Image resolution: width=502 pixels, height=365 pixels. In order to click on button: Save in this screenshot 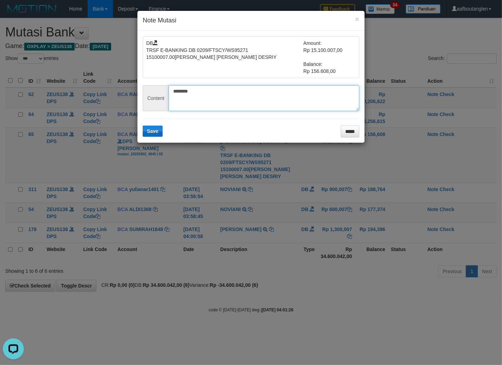, I will do `click(153, 131)`.